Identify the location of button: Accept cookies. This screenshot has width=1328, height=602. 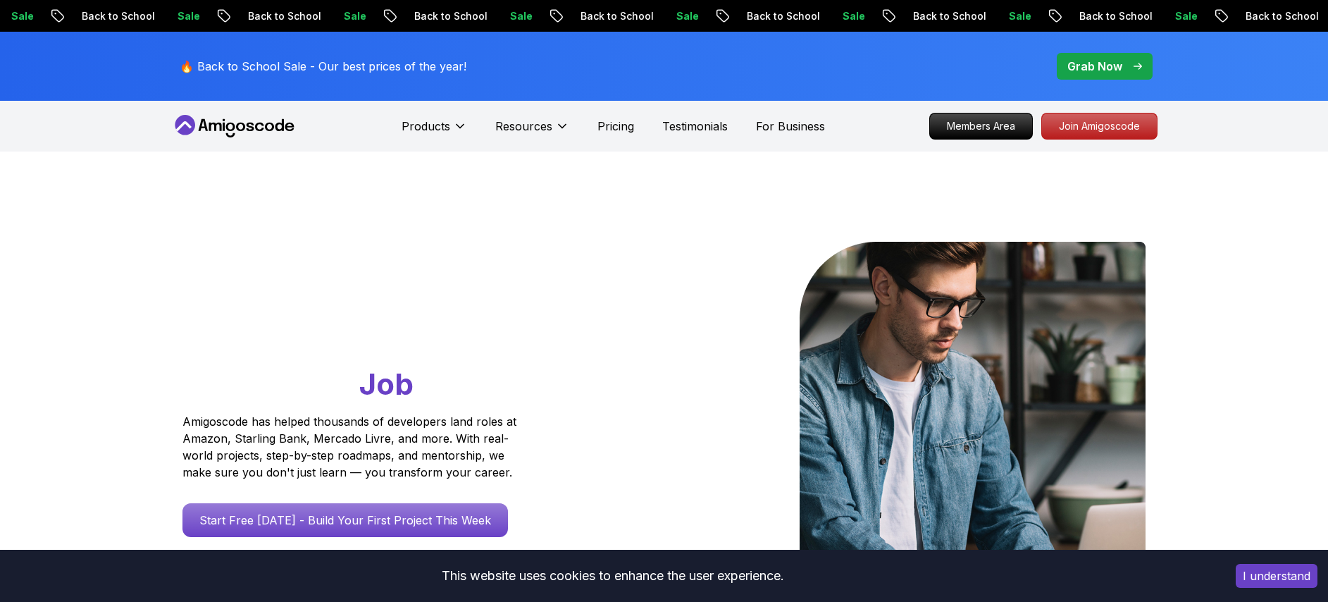
(1277, 576).